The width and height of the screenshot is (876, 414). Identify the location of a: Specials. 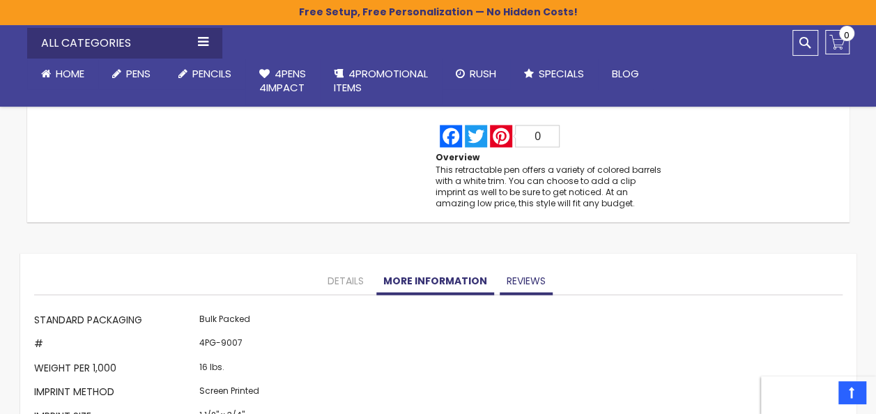
(554, 74).